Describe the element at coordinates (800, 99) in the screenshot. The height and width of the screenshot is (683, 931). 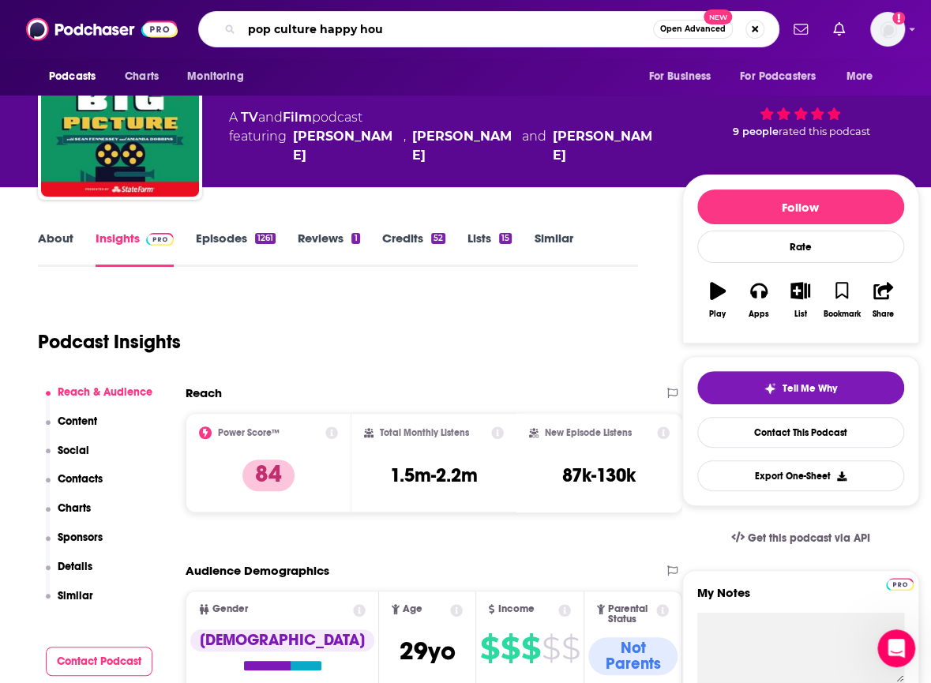
I see `div: 84 9 peoplerated this podcast` at that location.